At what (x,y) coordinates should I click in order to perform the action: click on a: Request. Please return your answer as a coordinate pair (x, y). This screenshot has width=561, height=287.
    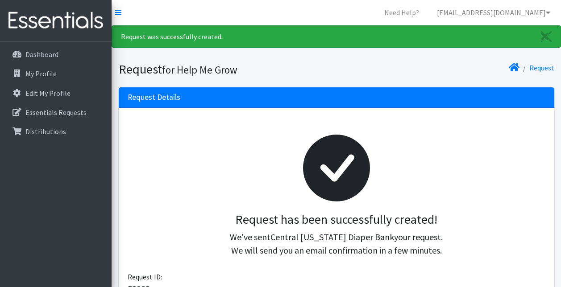
    Looking at the image, I should click on (542, 68).